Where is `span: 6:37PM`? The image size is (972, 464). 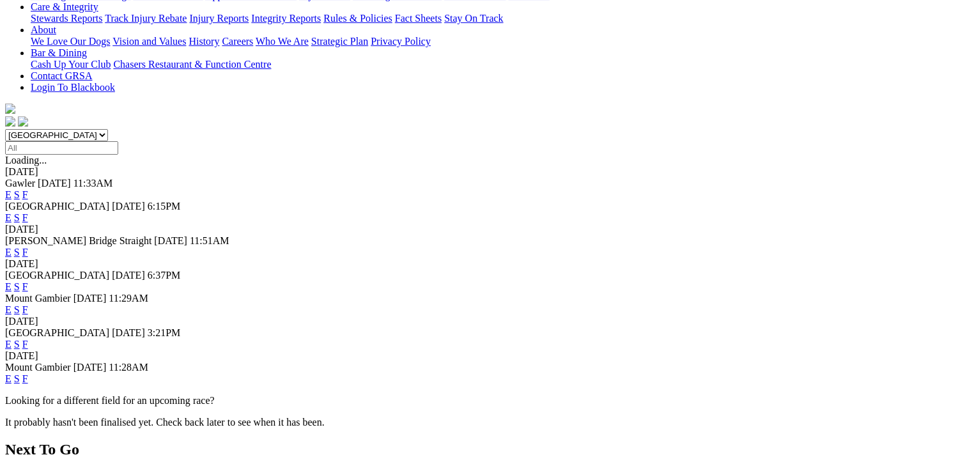 span: 6:37PM is located at coordinates (164, 275).